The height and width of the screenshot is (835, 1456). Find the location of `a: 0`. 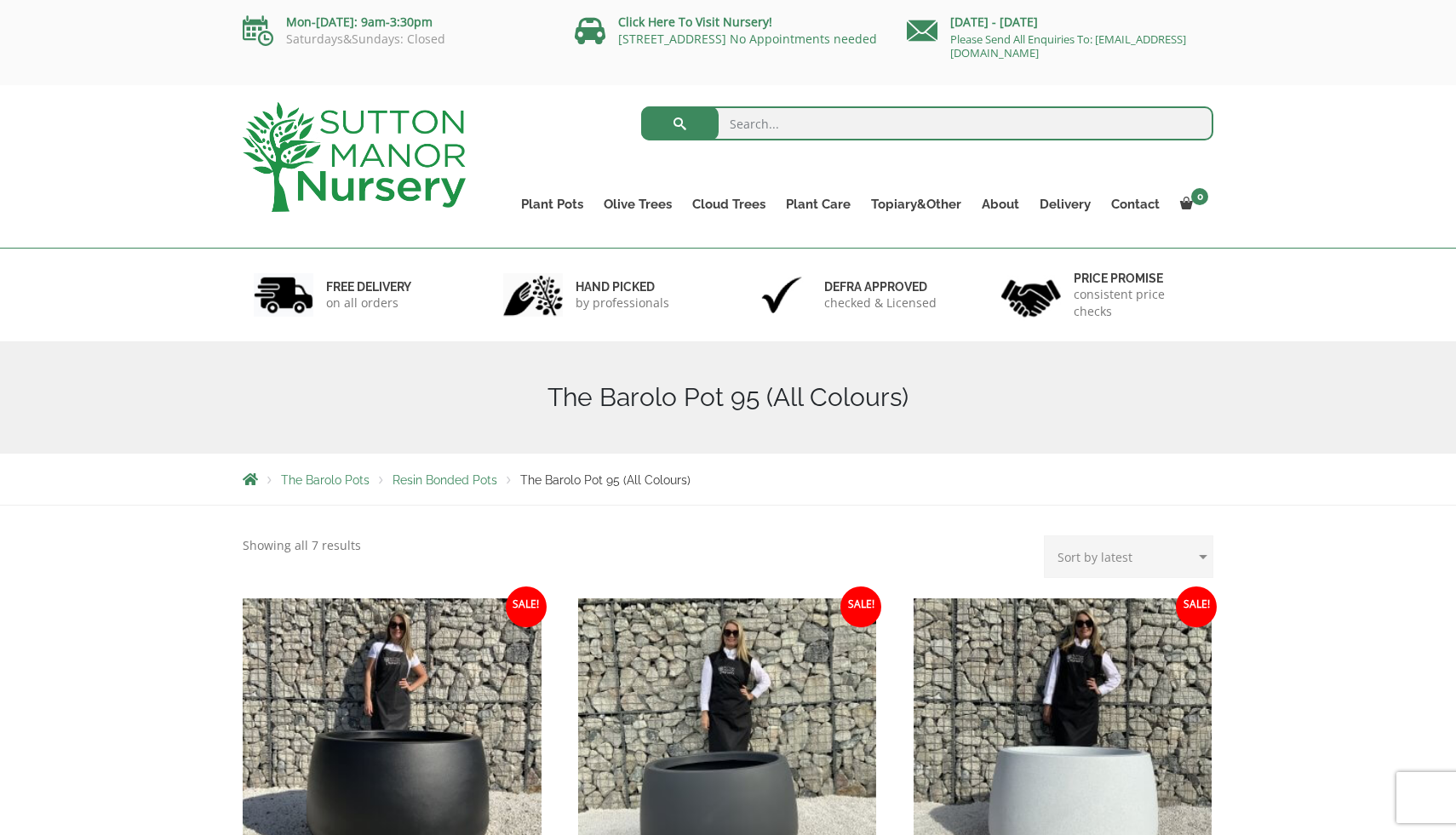

a: 0 is located at coordinates (1191, 205).